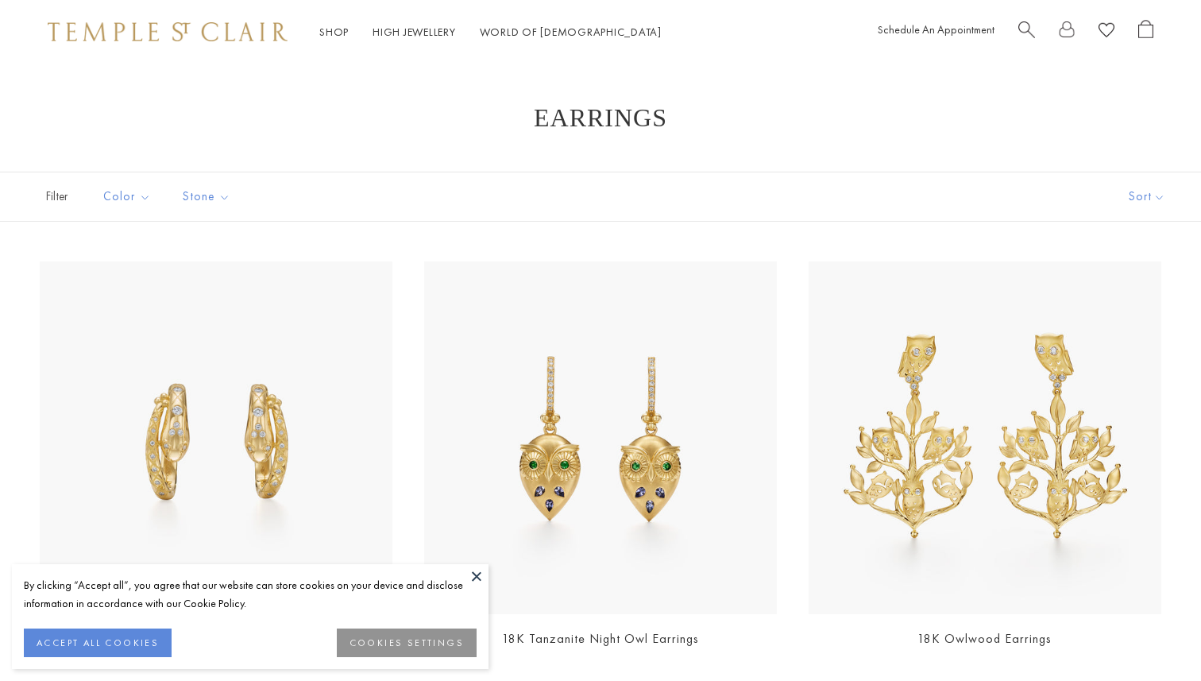  What do you see at coordinates (984, 638) in the screenshot?
I see `a: 18K Owlwood Earrings` at bounding box center [984, 638].